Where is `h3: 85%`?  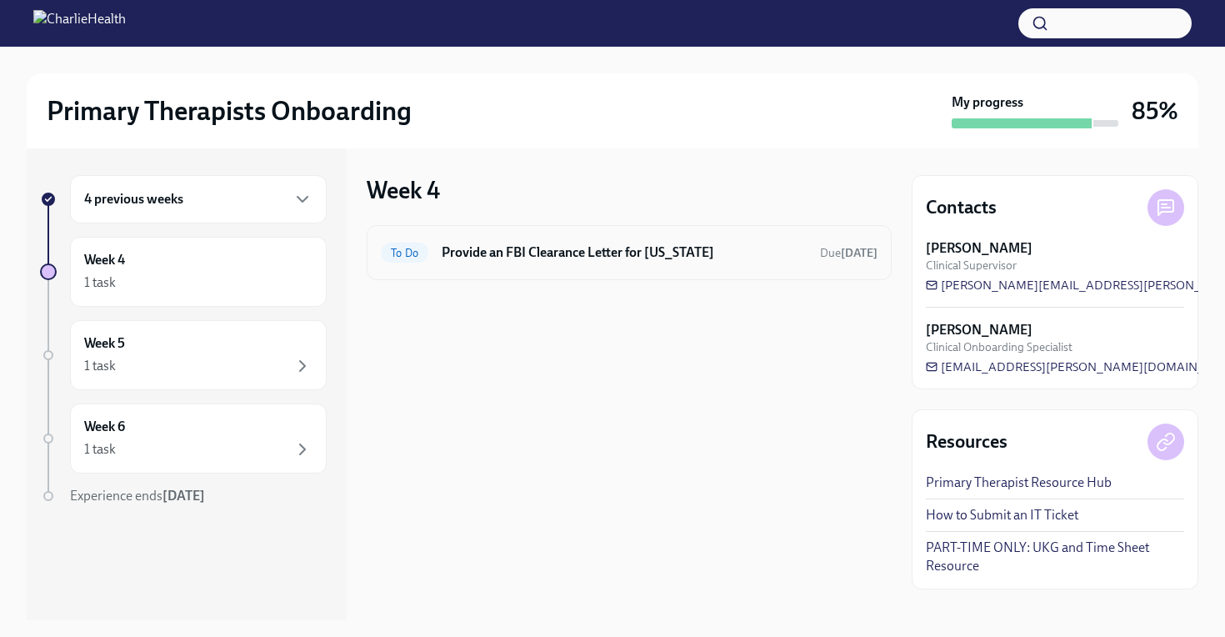
h3: 85% is located at coordinates (1155, 111).